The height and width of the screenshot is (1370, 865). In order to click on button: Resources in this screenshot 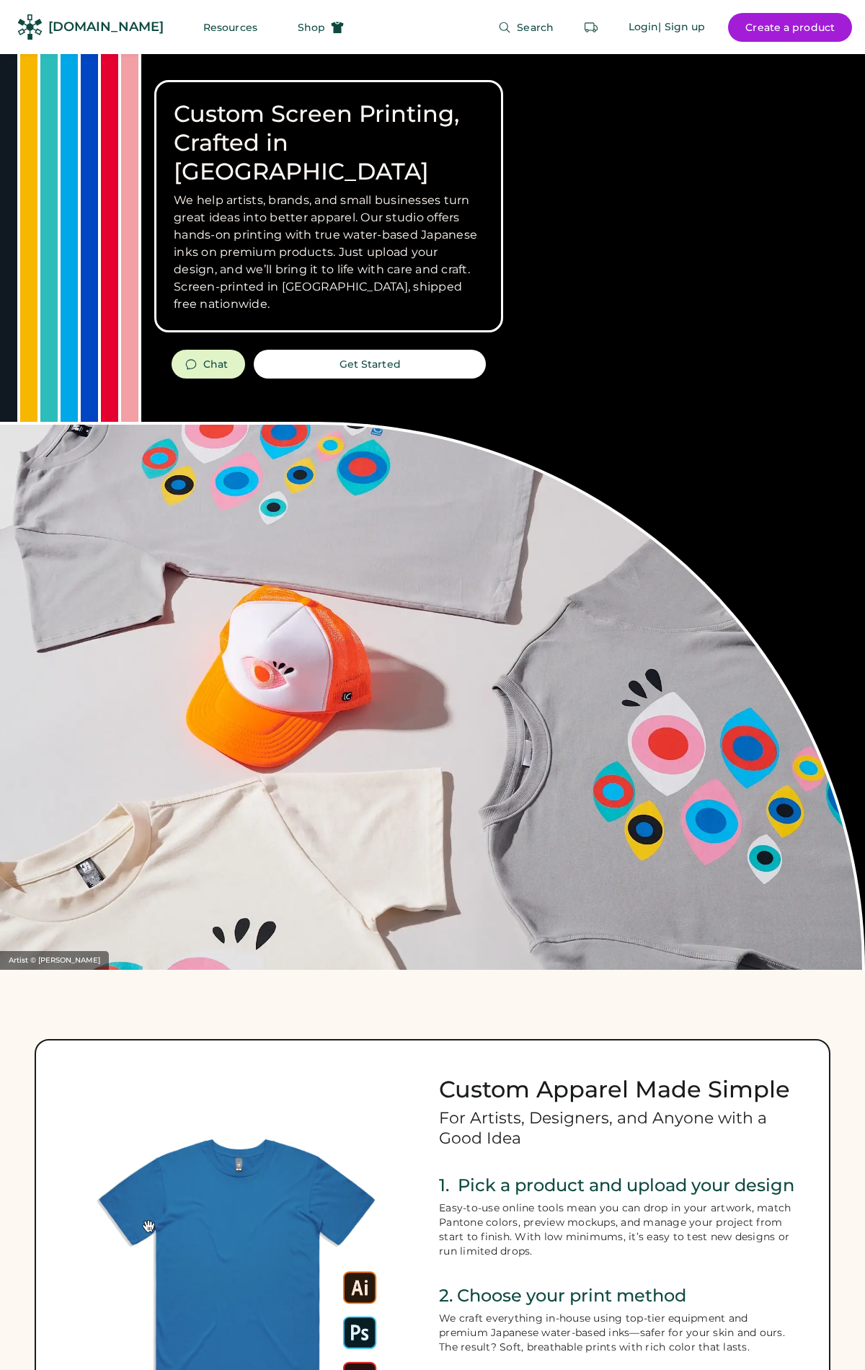, I will do `click(230, 27)`.